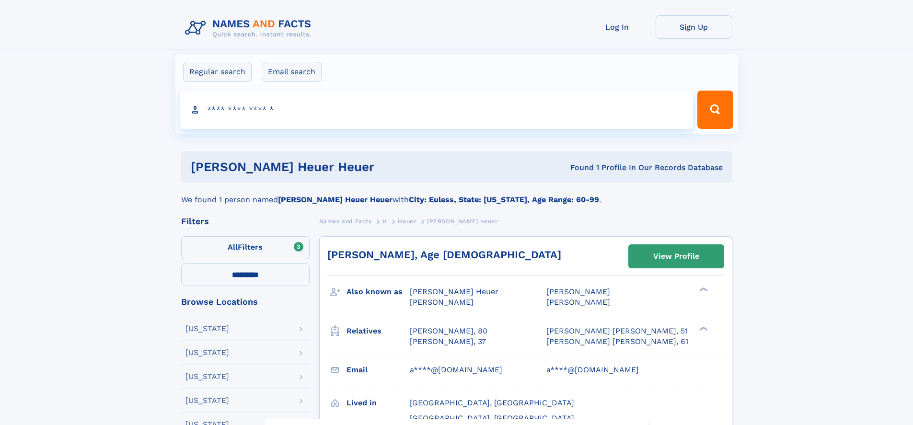 The width and height of the screenshot is (913, 425). I want to click on h3: Email, so click(378, 370).